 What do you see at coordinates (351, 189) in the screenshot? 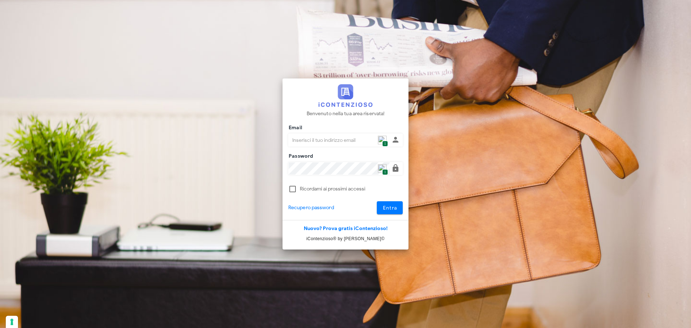
I see `label: Ricordami ai prossimi accessi` at bounding box center [351, 189].